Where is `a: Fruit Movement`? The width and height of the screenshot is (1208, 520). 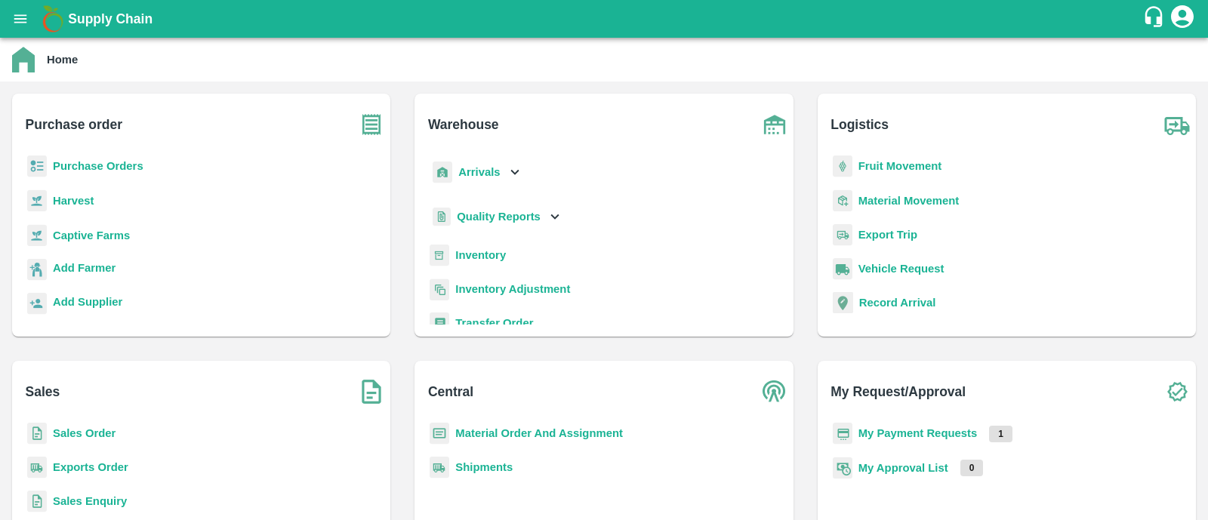
a: Fruit Movement is located at coordinates (900, 166).